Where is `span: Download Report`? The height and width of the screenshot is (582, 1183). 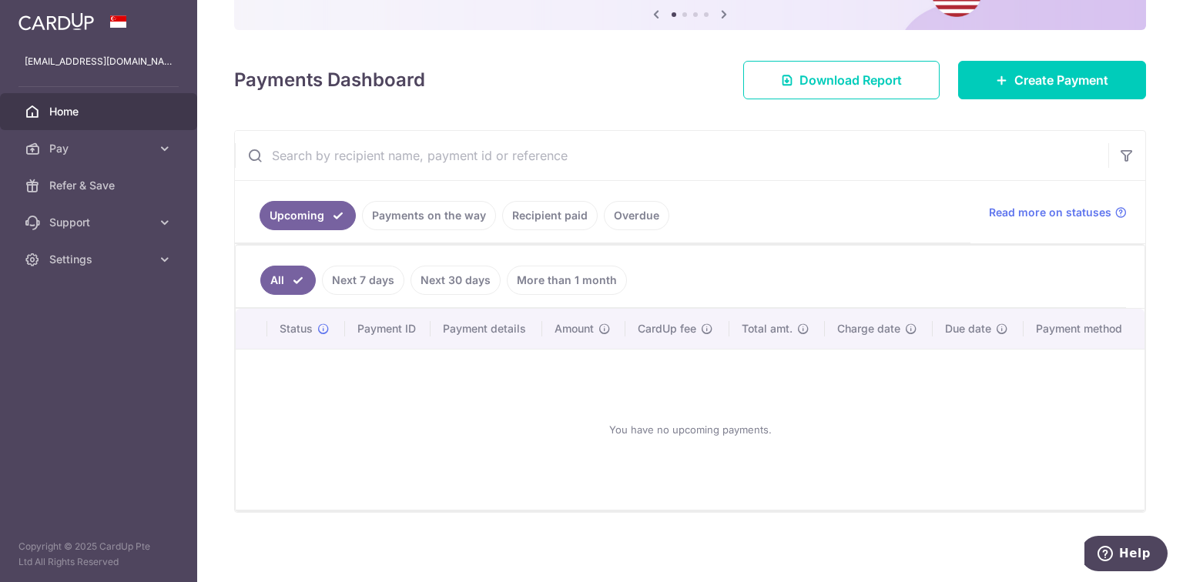
span: Download Report is located at coordinates (850, 80).